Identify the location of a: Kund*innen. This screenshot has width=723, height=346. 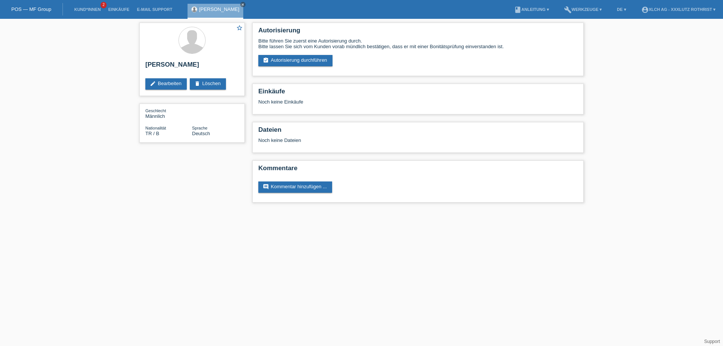
(87, 9).